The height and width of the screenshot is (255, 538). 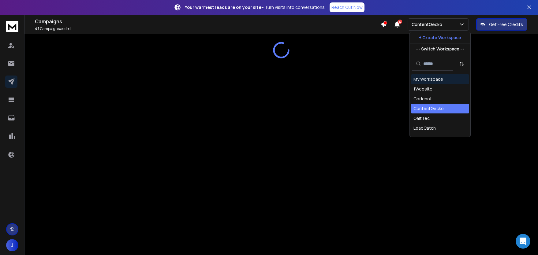 I want to click on button: Sort by Sort A-Z, so click(x=462, y=64).